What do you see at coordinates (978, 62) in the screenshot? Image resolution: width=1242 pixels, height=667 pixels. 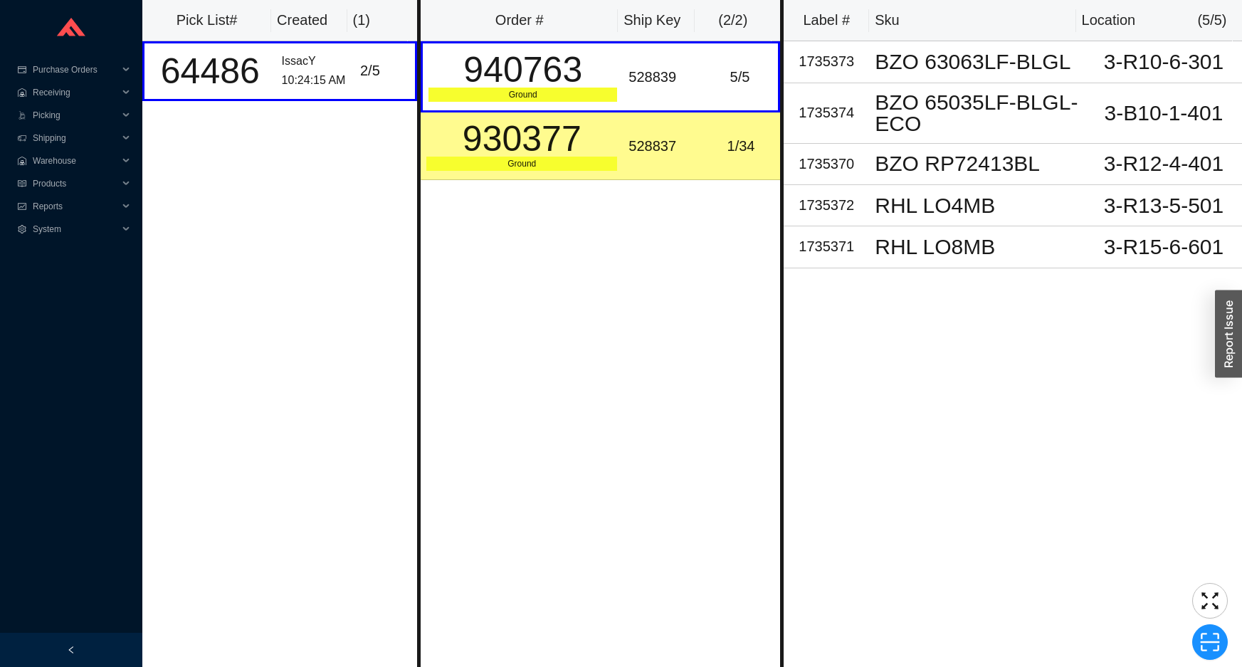 I see `div: BZO 63063LF-BLGL` at bounding box center [978, 62].